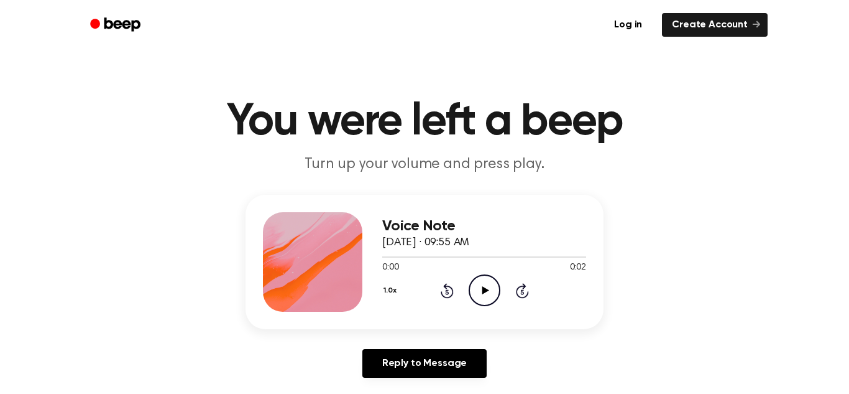 The image size is (849, 394). I want to click on span: 0:02, so click(578, 267).